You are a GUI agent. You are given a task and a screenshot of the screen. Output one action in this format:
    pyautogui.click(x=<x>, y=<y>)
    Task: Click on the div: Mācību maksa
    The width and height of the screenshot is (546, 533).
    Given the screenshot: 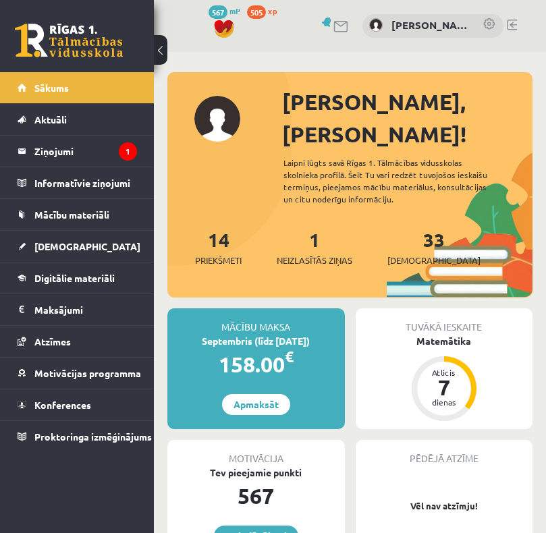 What is the action you would take?
    pyautogui.click(x=256, y=321)
    